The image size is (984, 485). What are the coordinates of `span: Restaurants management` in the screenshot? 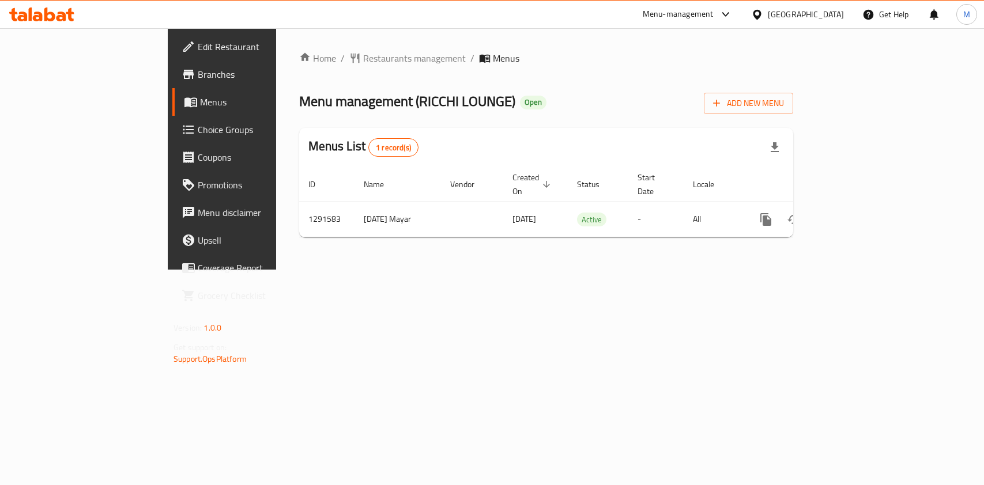 It's located at (414, 58).